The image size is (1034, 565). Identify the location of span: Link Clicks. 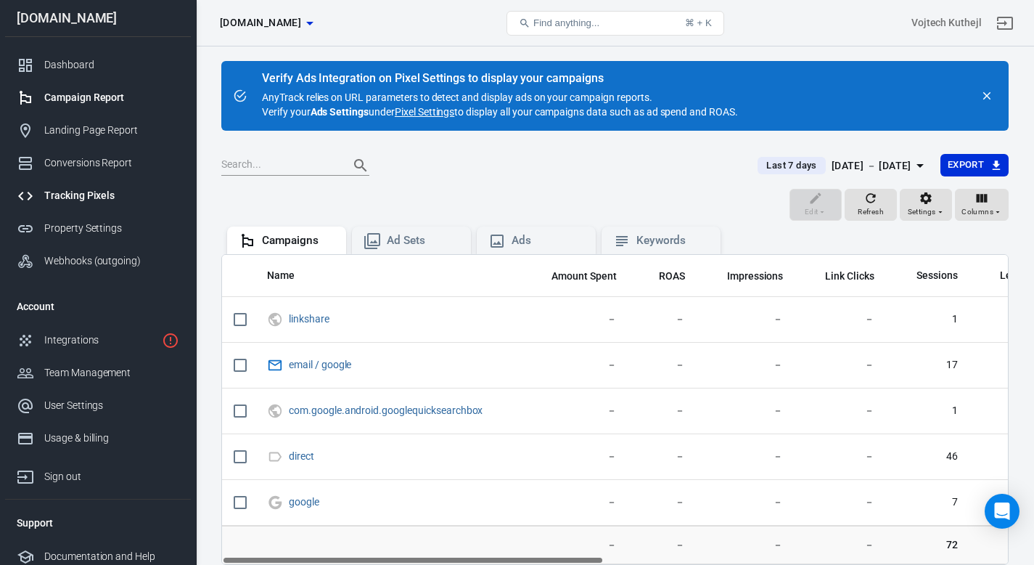
(850, 277).